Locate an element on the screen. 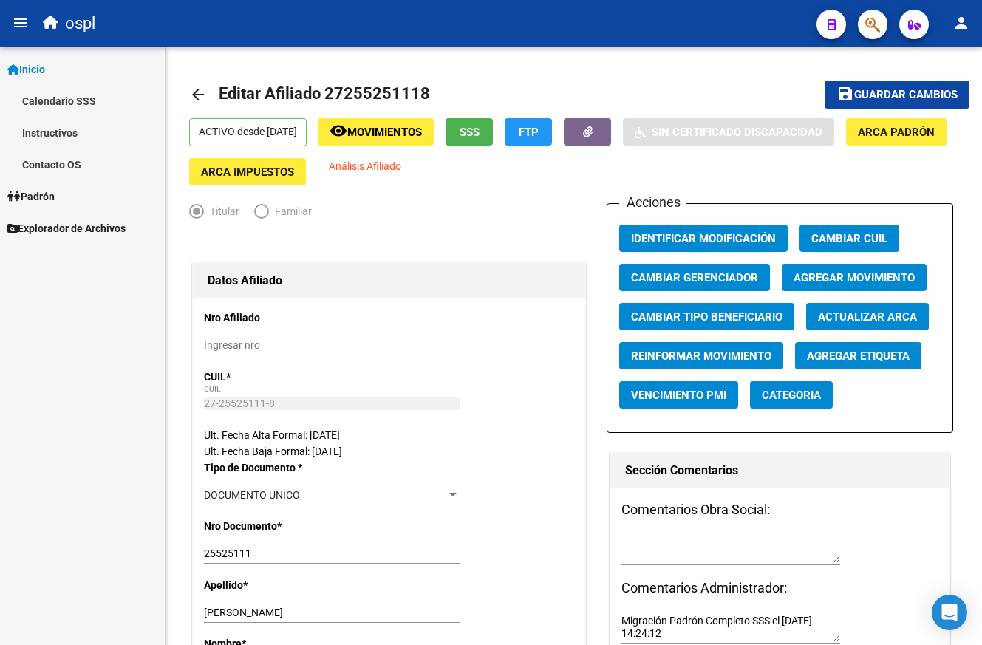  button: Guardar cambios is located at coordinates (897, 94).